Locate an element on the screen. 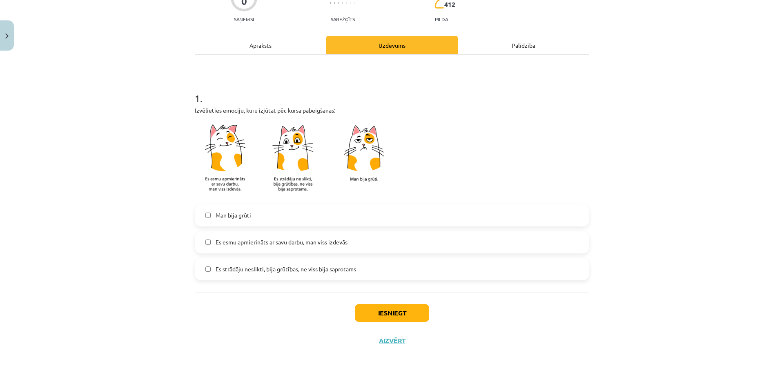  span: Es esmu apmierināts ar savu darbu, man viss izdevās is located at coordinates (281, 242).